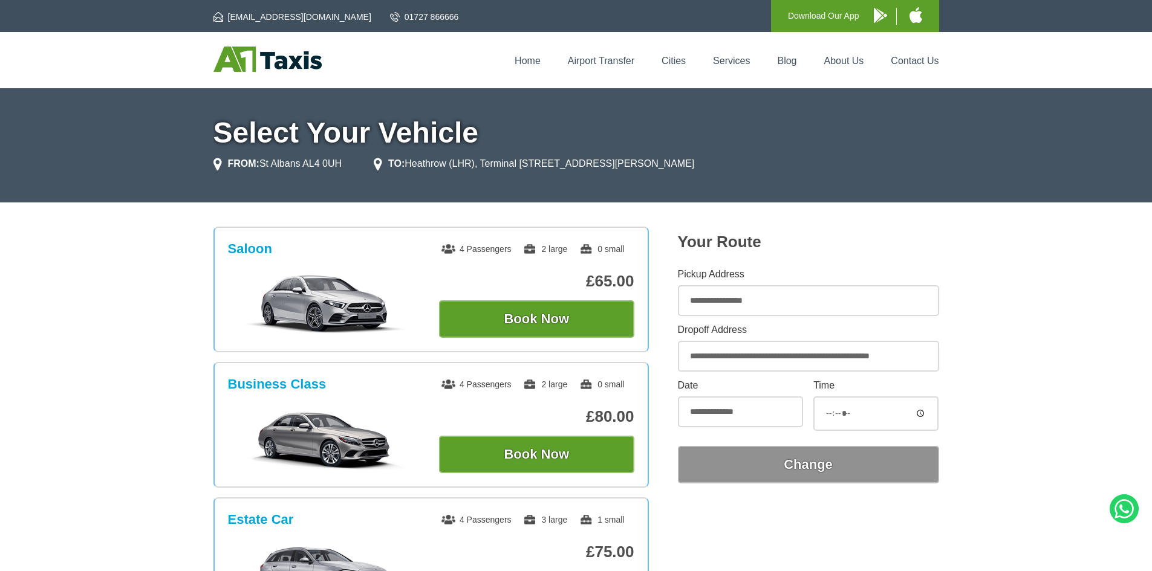 This screenshot has width=1152, height=571. What do you see at coordinates (809, 330) in the screenshot?
I see `label: Dropoff Address` at bounding box center [809, 330].